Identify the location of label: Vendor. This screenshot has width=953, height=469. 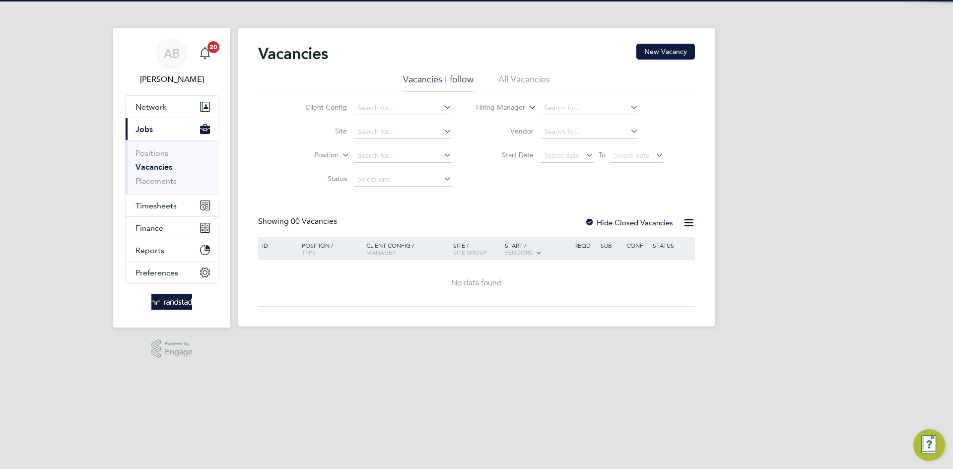
(505, 131).